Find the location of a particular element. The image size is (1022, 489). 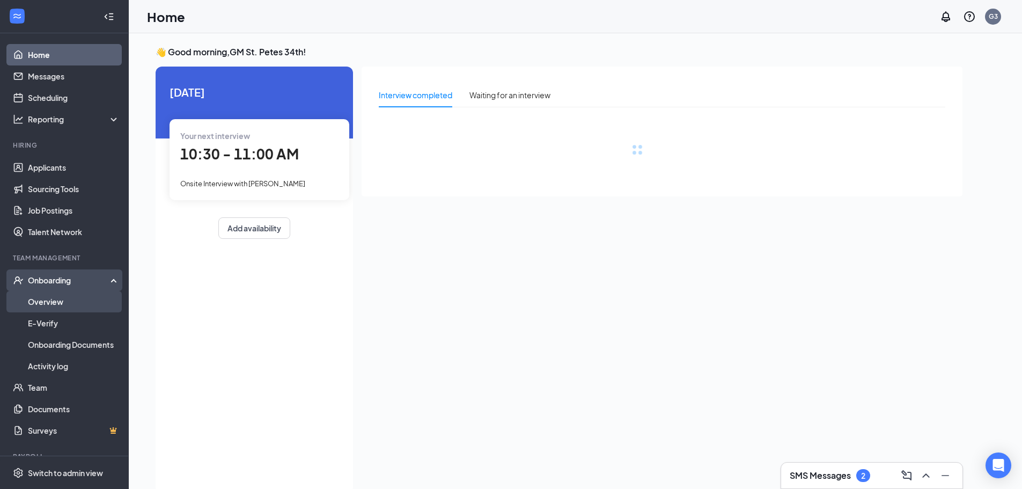

a: Sourcing Tools is located at coordinates (74, 189).